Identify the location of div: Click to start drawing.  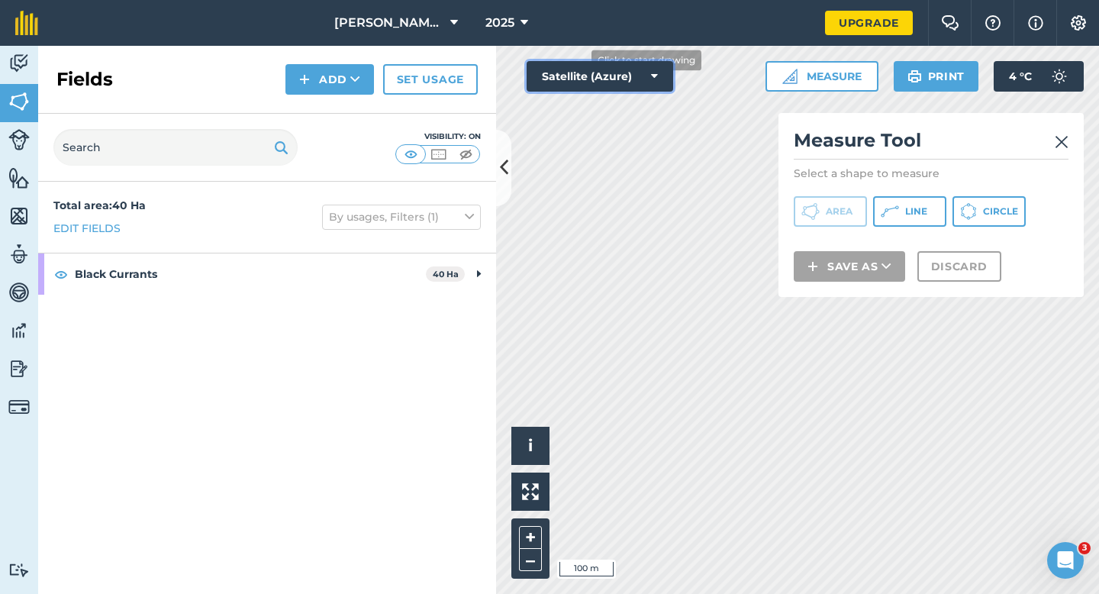
(646, 60).